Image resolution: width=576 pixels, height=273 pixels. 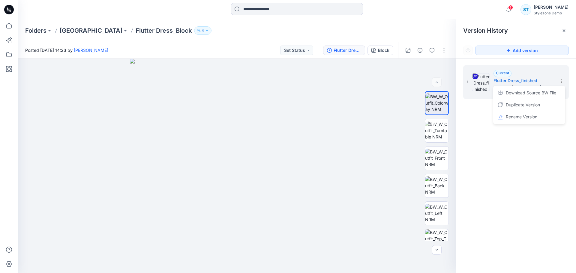 I want to click on img: BW_W_Outfit_Top_CloseUp NRM, so click(x=437, y=241).